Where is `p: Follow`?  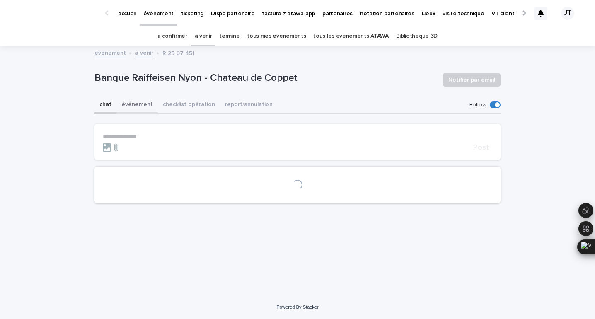 p: Follow is located at coordinates (478, 105).